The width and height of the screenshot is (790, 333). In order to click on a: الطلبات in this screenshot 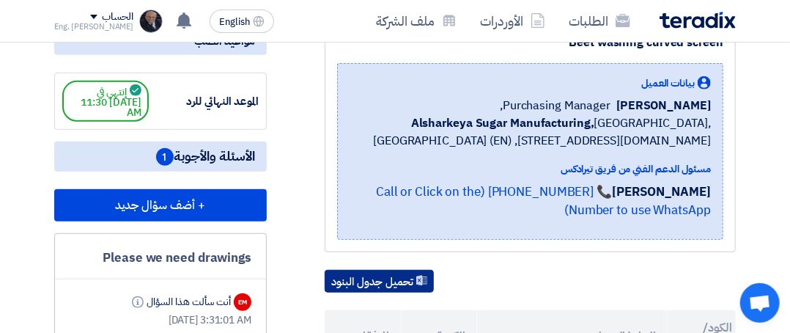, I will do `click(599, 21)`.